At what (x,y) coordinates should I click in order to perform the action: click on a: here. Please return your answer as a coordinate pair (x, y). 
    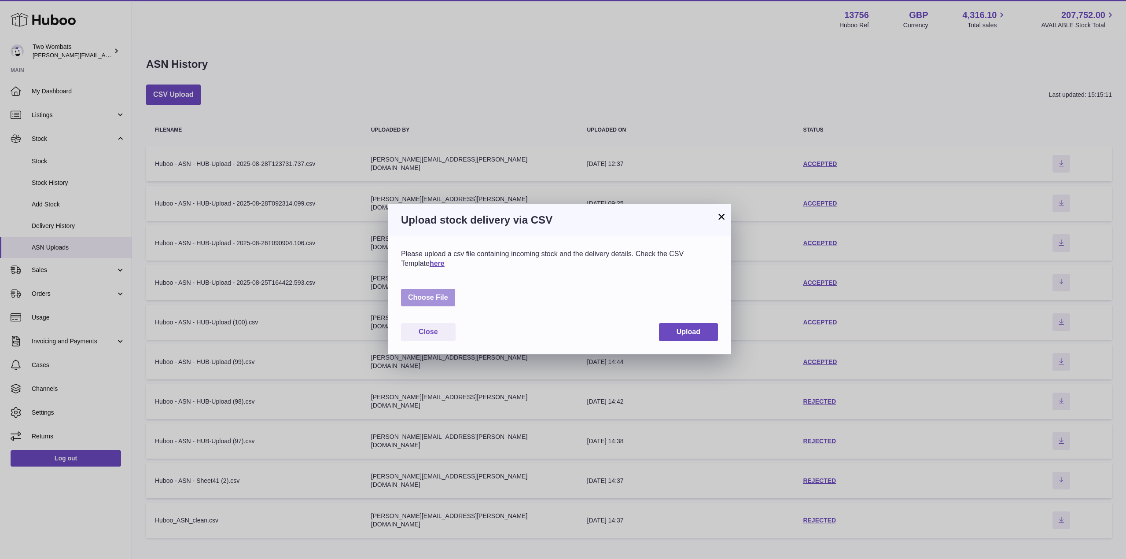
    Looking at the image, I should click on (437, 263).